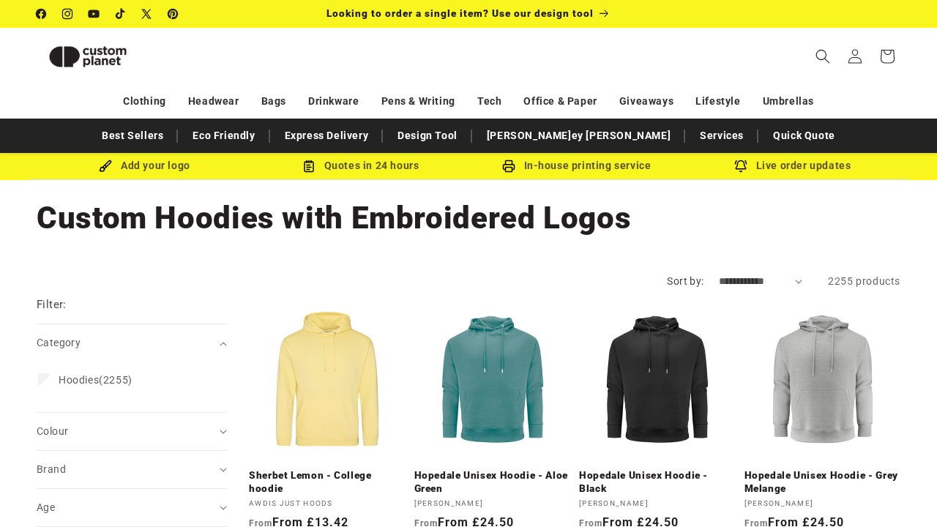 This screenshot has width=937, height=527. I want to click on a: Pens & Writing, so click(418, 101).